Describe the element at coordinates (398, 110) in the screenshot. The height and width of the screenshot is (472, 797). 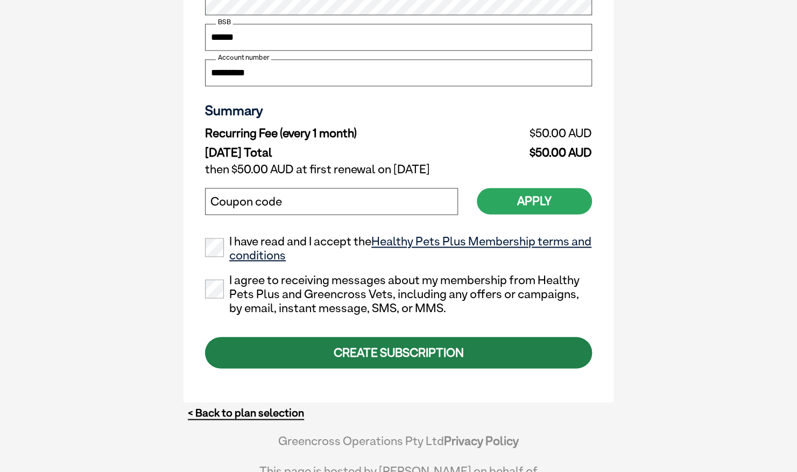
I see `h3: Summary` at that location.